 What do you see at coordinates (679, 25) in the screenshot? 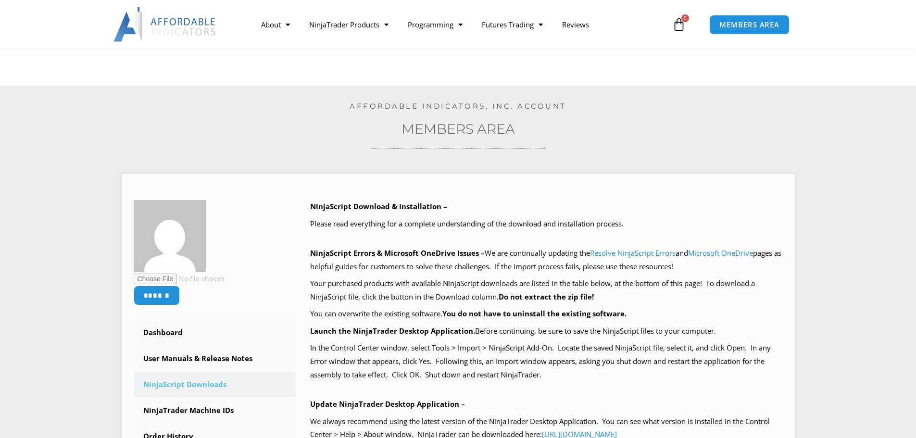
I see `a: 0` at bounding box center [679, 25].